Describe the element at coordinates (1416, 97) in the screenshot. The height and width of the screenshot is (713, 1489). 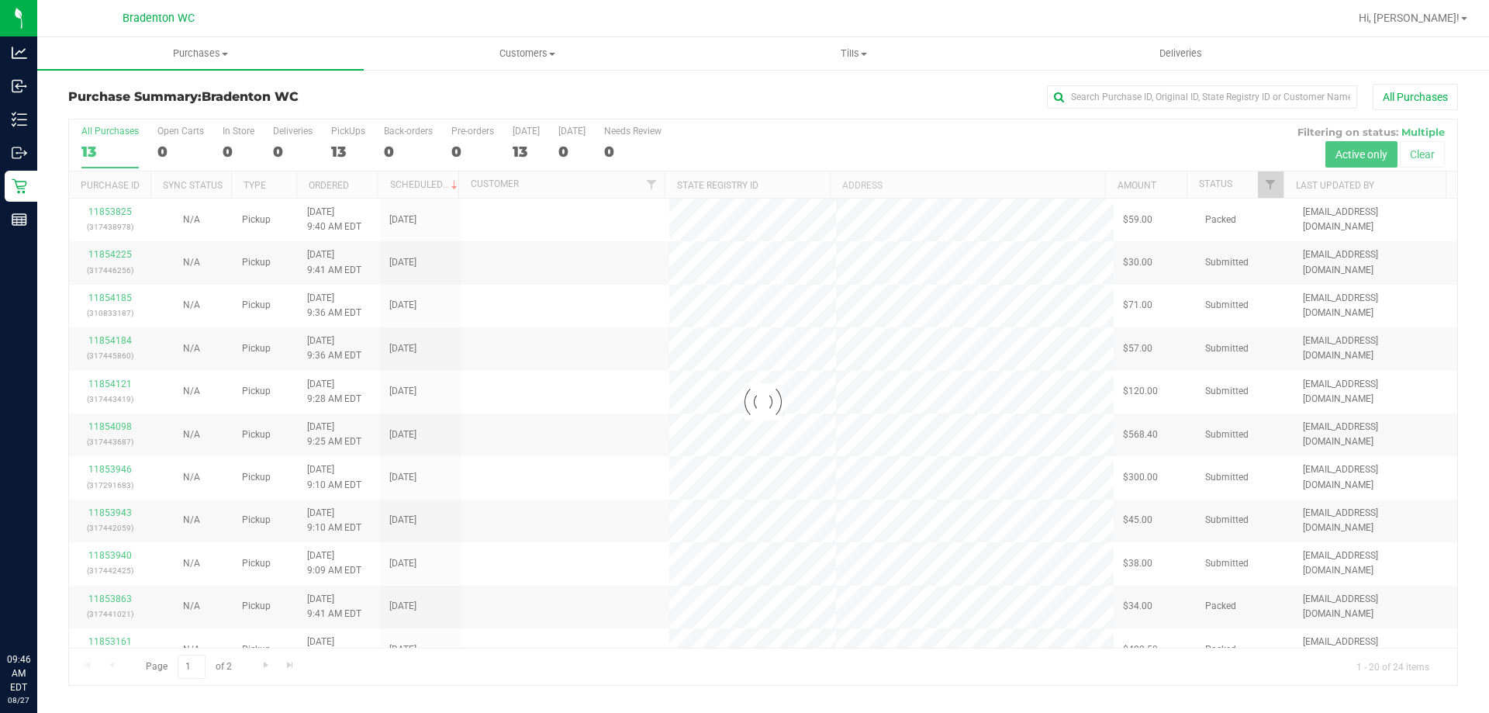
I see `button: All Purchases` at that location.